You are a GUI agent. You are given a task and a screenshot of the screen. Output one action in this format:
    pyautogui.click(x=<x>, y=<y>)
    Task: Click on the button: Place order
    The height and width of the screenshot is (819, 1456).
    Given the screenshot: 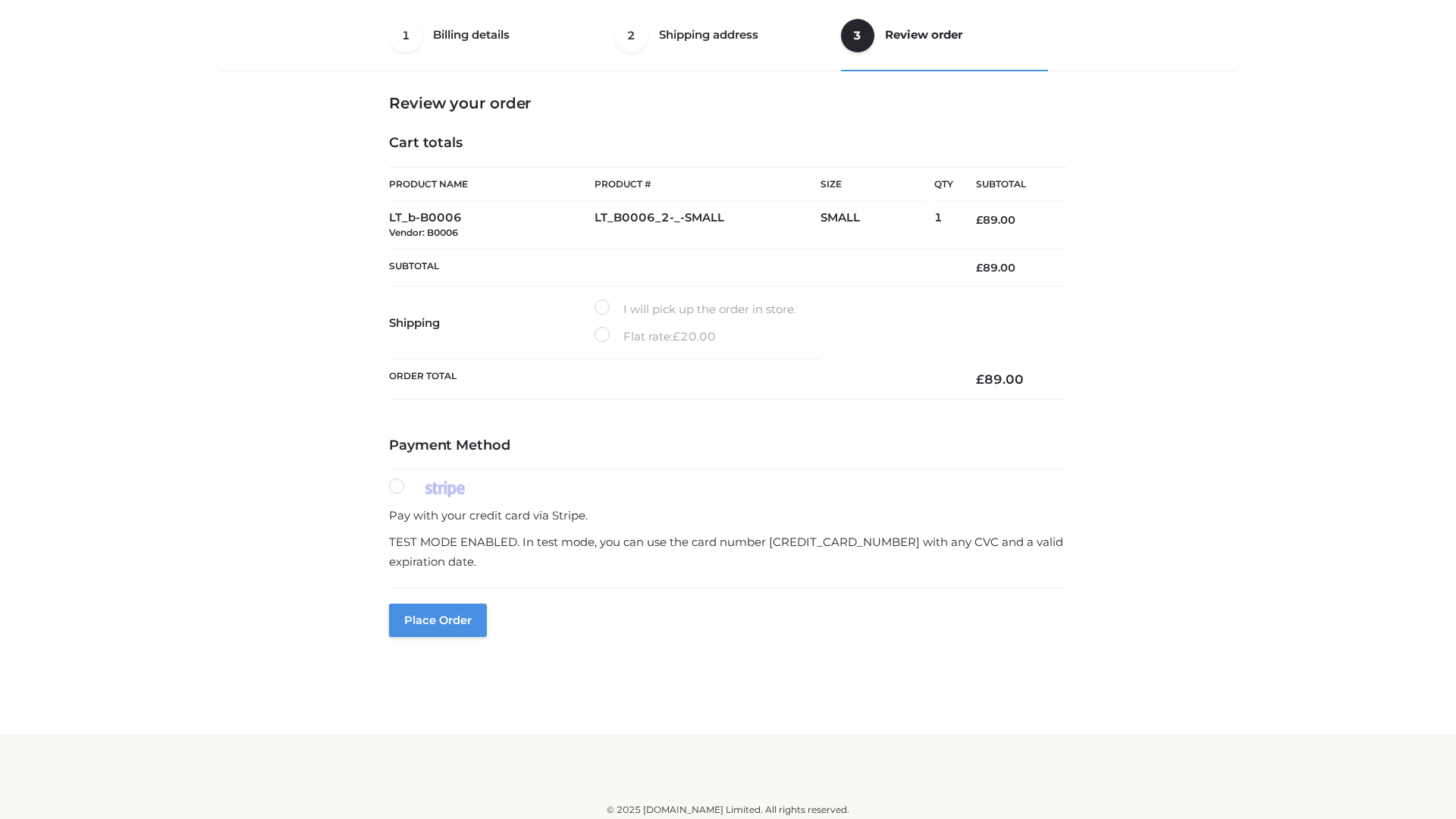 What is the action you would take?
    pyautogui.click(x=437, y=621)
    